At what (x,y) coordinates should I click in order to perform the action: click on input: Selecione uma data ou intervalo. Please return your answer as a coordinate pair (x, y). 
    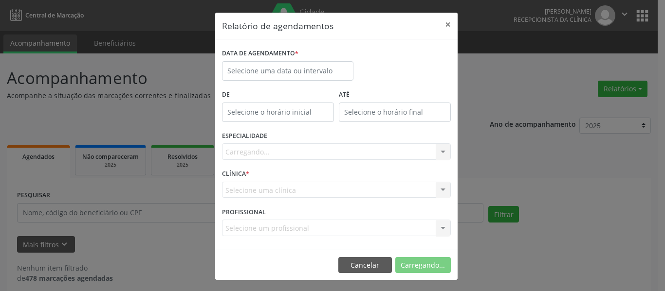
    Looking at the image, I should click on (288, 71).